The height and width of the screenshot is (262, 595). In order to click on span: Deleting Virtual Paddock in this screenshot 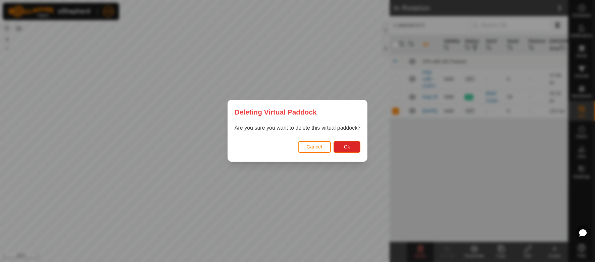, I will do `click(275, 112)`.